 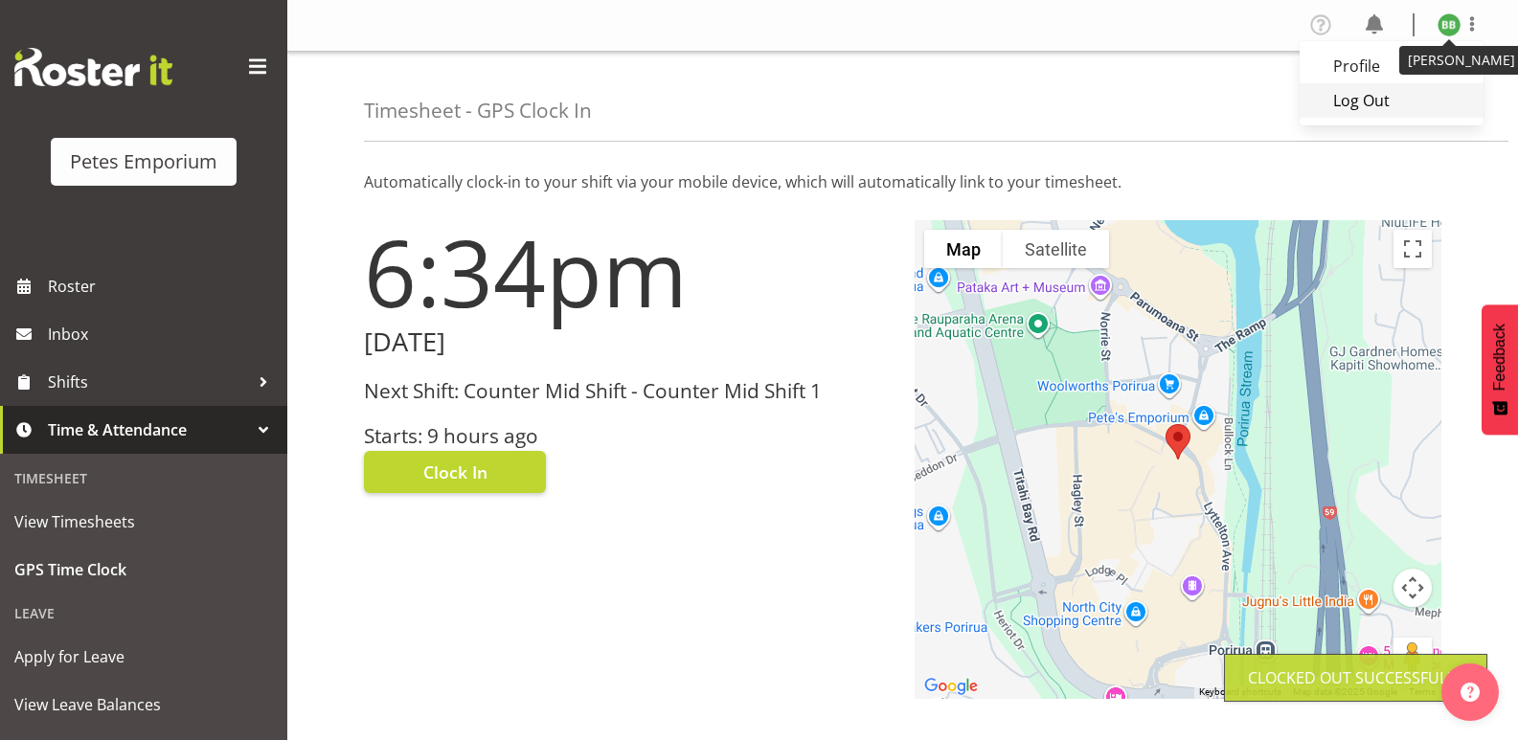 What do you see at coordinates (455, 472) in the screenshot?
I see `button: Clock In` at bounding box center [455, 472].